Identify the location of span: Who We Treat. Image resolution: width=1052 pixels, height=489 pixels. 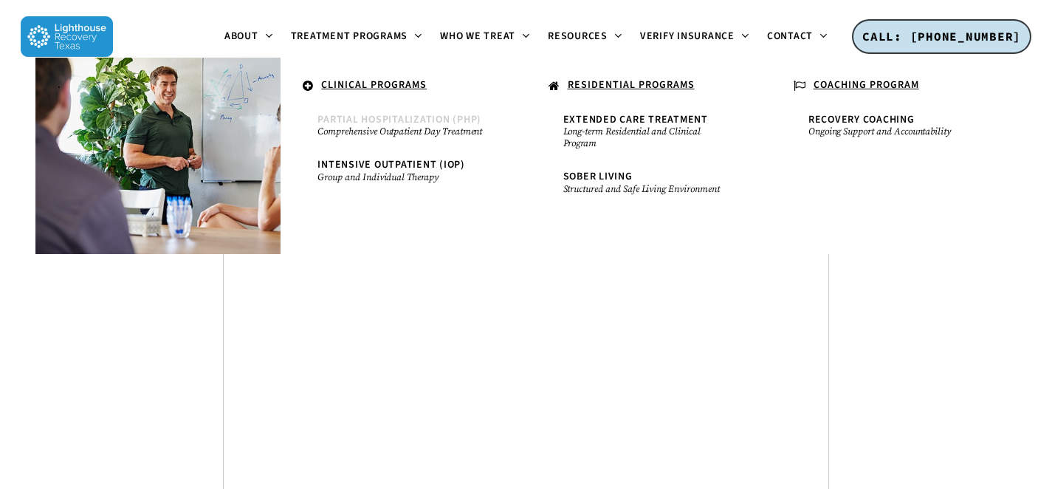
(478, 36).